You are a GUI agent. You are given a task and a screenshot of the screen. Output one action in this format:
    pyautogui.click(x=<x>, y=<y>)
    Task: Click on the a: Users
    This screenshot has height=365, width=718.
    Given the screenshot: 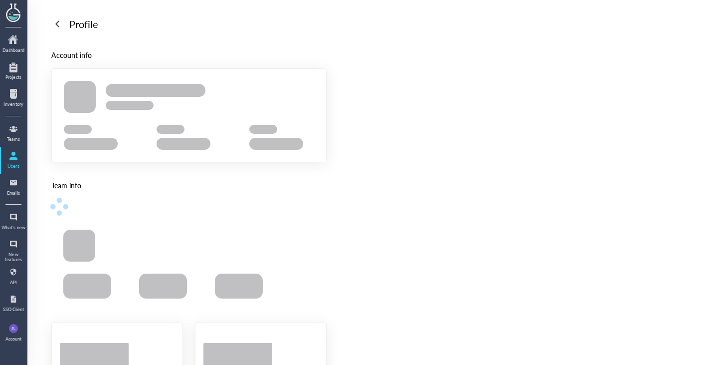 What is the action you would take?
    pyautogui.click(x=13, y=160)
    